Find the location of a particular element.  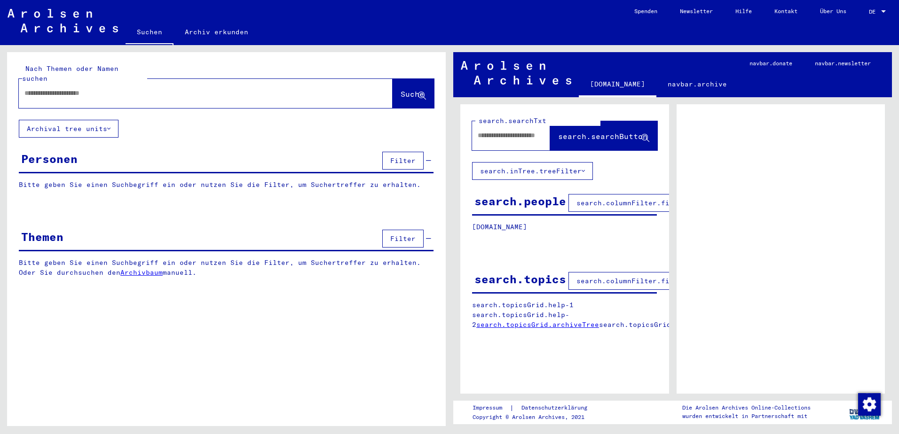

button: Archival tree units is located at coordinates (69, 129).